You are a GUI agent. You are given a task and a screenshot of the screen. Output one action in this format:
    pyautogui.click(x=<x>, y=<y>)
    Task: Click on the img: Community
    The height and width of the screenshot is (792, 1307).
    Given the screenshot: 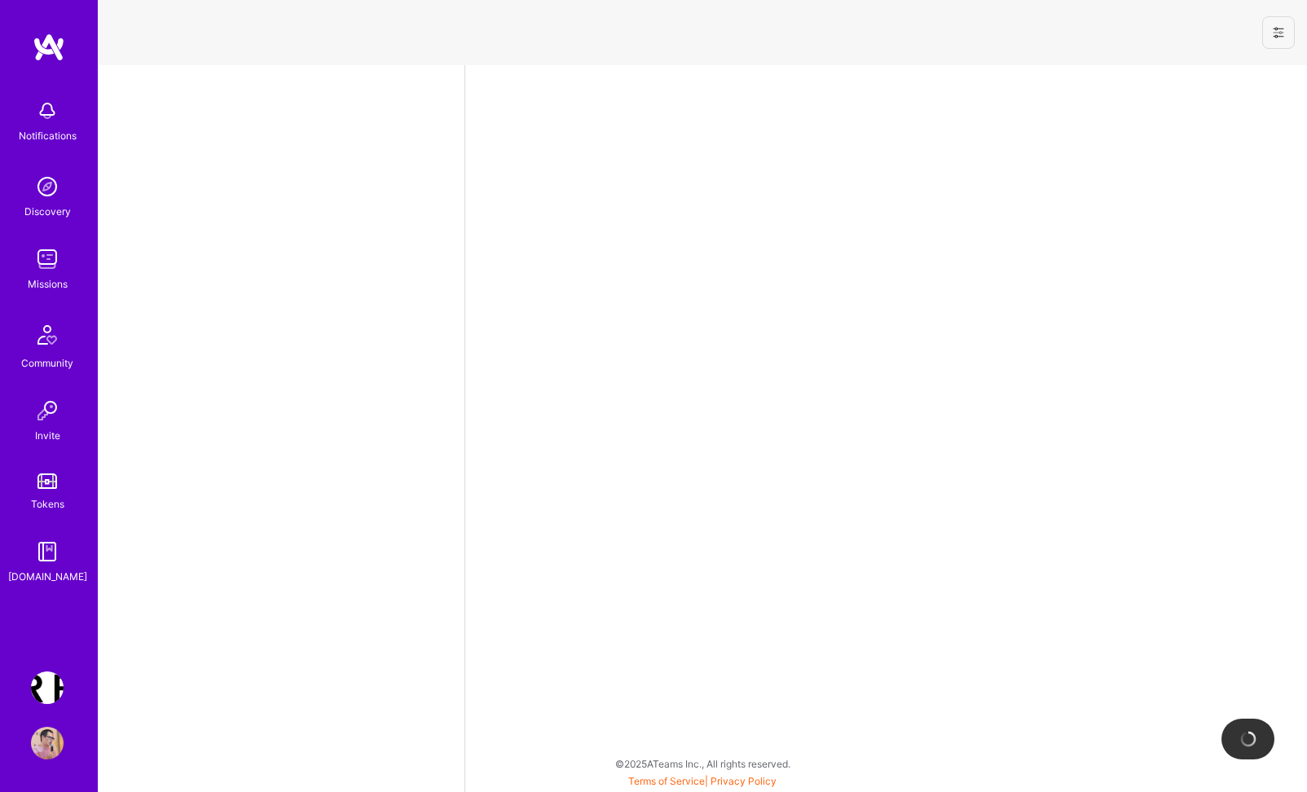 What is the action you would take?
    pyautogui.click(x=47, y=335)
    